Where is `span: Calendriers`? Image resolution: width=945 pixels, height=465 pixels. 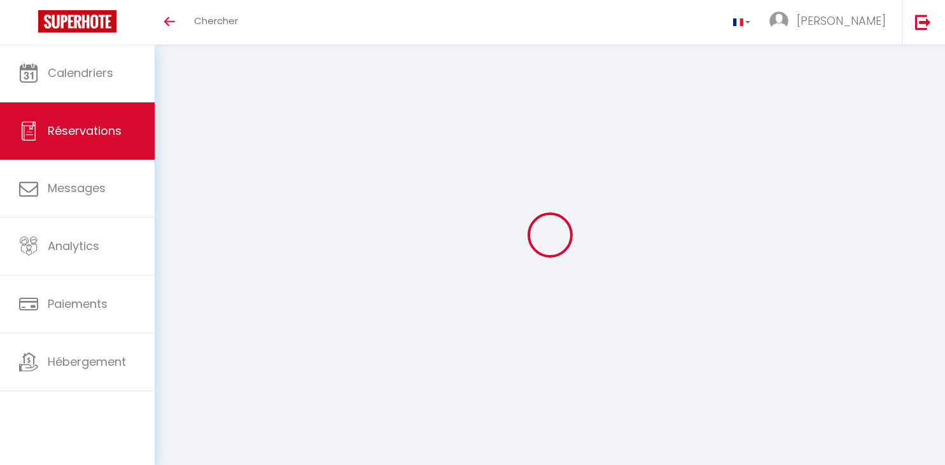 span: Calendriers is located at coordinates (80, 73).